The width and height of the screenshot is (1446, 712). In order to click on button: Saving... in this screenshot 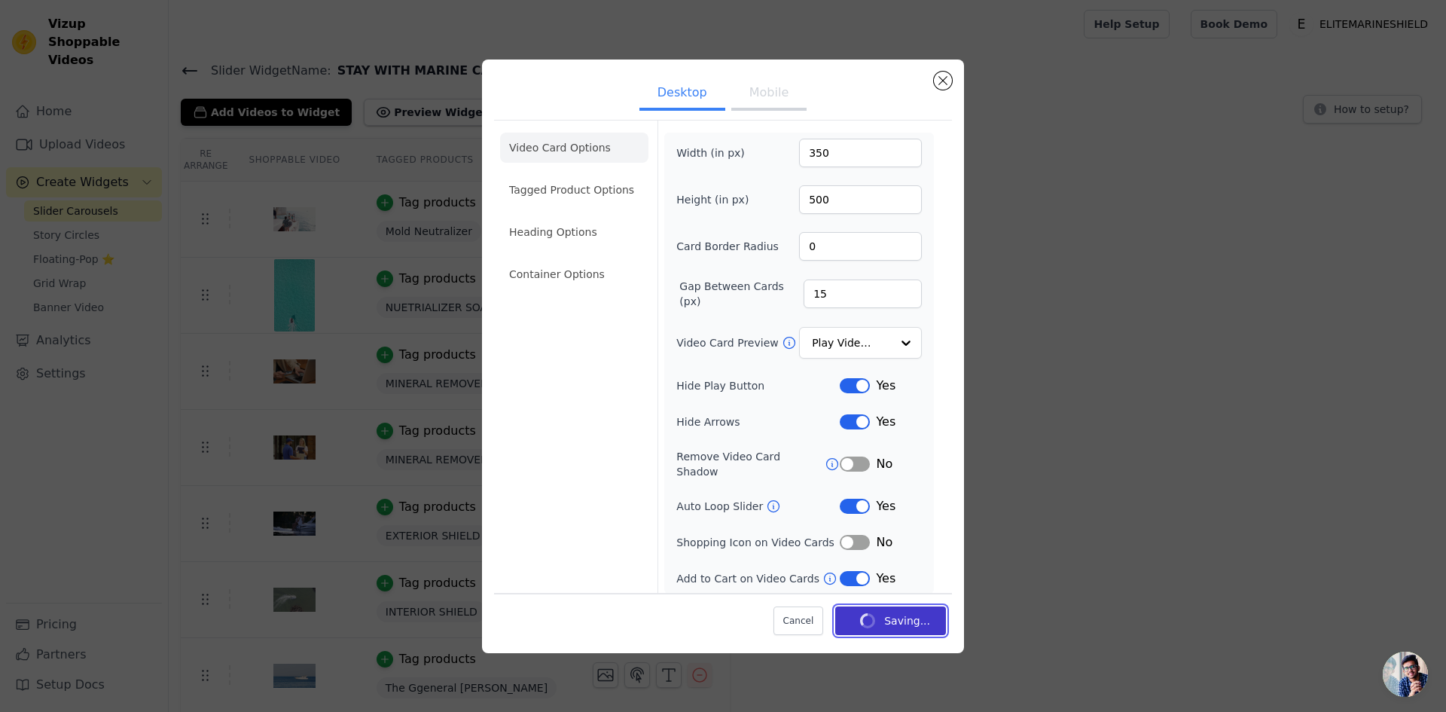, I will do `click(890, 621)`.